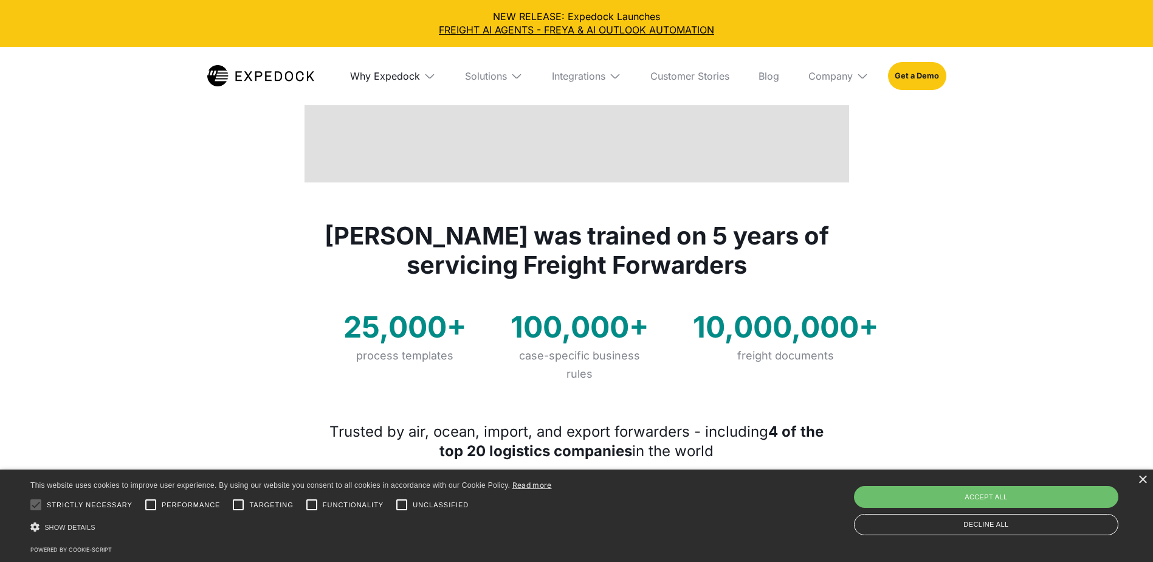  Describe the element at coordinates (191, 505) in the screenshot. I see `span: Performance` at that location.